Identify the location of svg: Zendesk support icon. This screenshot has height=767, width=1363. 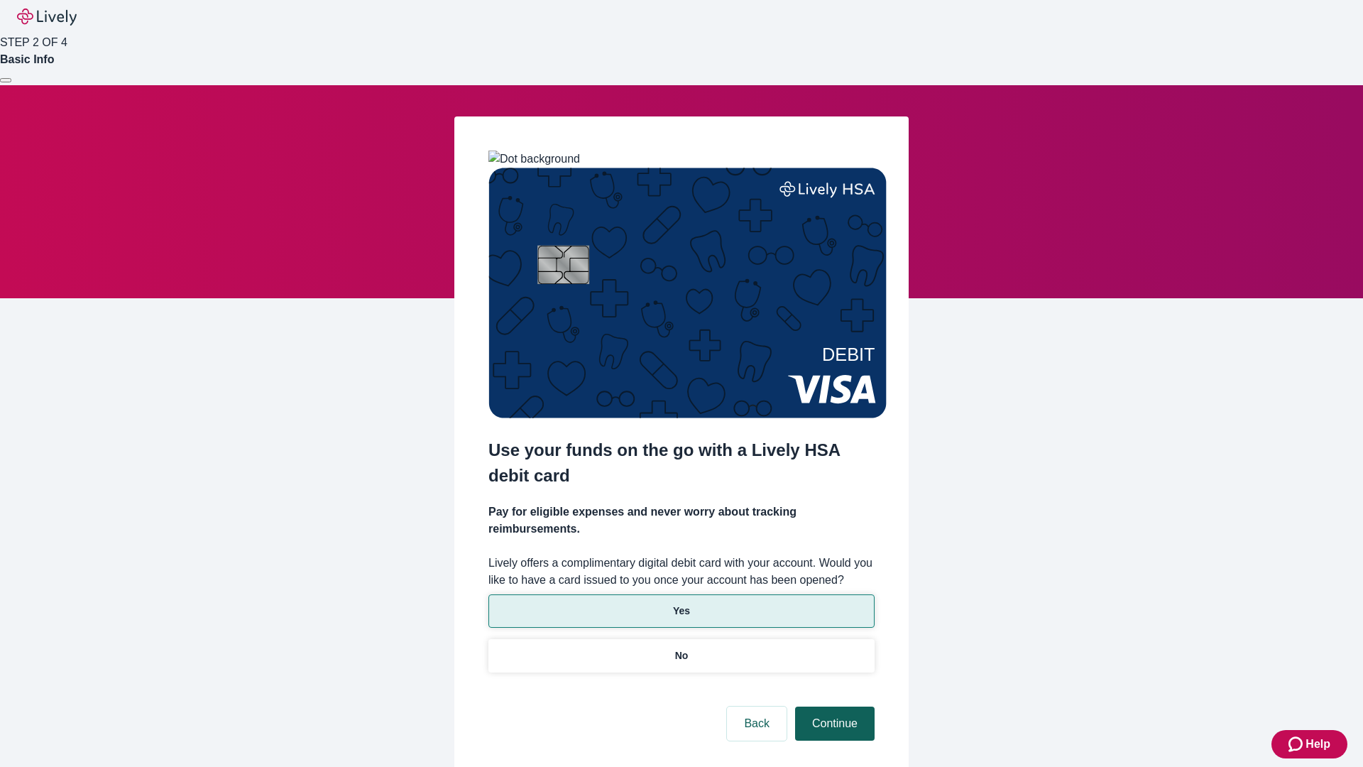
(1297, 744).